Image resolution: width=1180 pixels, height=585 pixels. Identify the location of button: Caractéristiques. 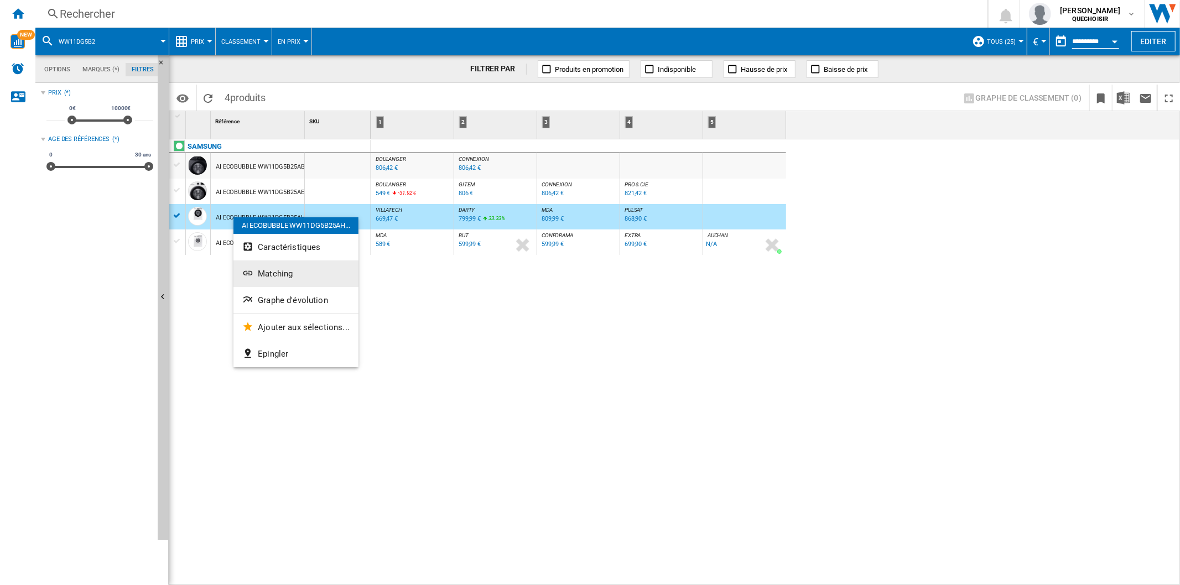
(296, 247).